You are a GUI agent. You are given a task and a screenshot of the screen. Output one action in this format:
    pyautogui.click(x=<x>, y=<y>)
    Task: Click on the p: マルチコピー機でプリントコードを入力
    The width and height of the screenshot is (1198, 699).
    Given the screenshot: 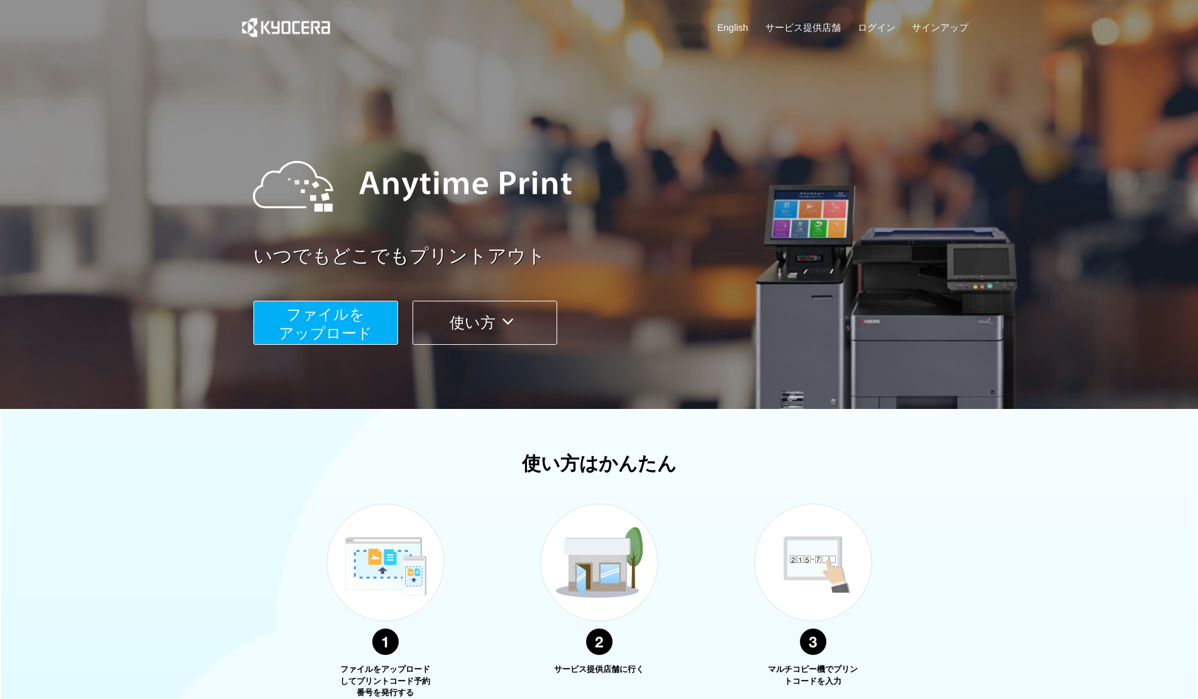 What is the action you would take?
    pyautogui.click(x=813, y=675)
    